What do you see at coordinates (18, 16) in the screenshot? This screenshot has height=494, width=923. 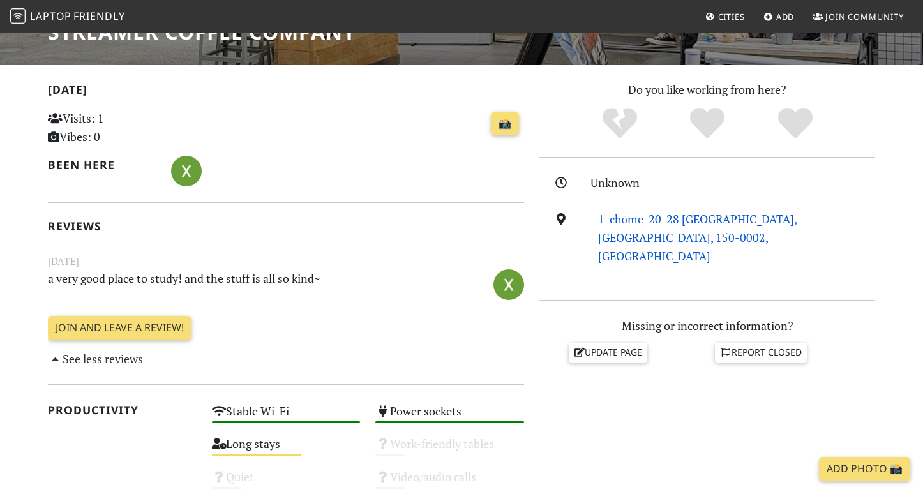 I see `img: LaptopFriendly` at bounding box center [18, 16].